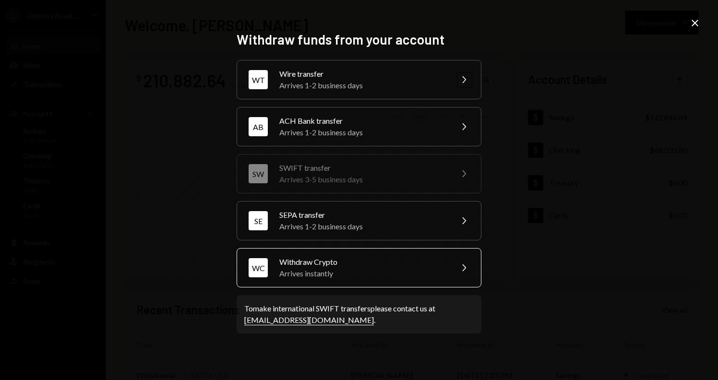 Image resolution: width=718 pixels, height=380 pixels. Describe the element at coordinates (258, 268) in the screenshot. I see `div: WC` at that location.